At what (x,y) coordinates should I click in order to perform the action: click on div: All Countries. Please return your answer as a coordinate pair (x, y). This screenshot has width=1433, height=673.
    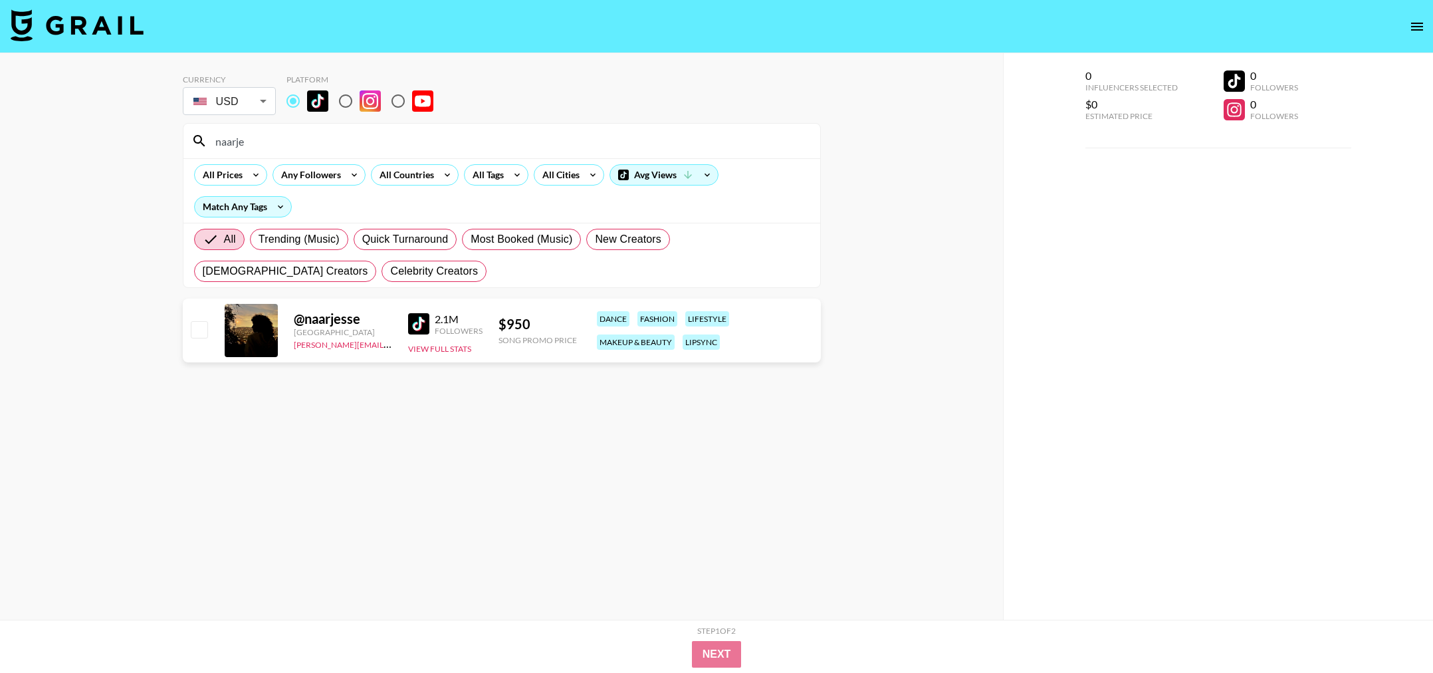
    Looking at the image, I should click on (404, 175).